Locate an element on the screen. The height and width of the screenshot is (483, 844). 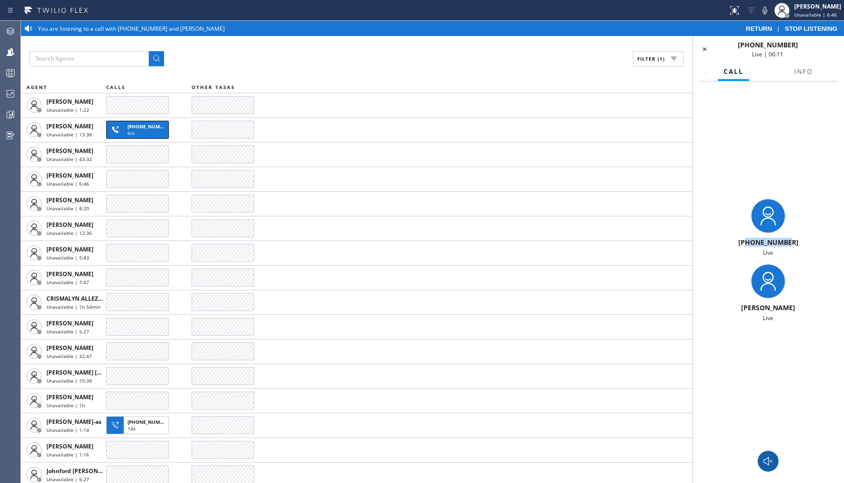
span: OTHER TASKS is located at coordinates (213, 87).